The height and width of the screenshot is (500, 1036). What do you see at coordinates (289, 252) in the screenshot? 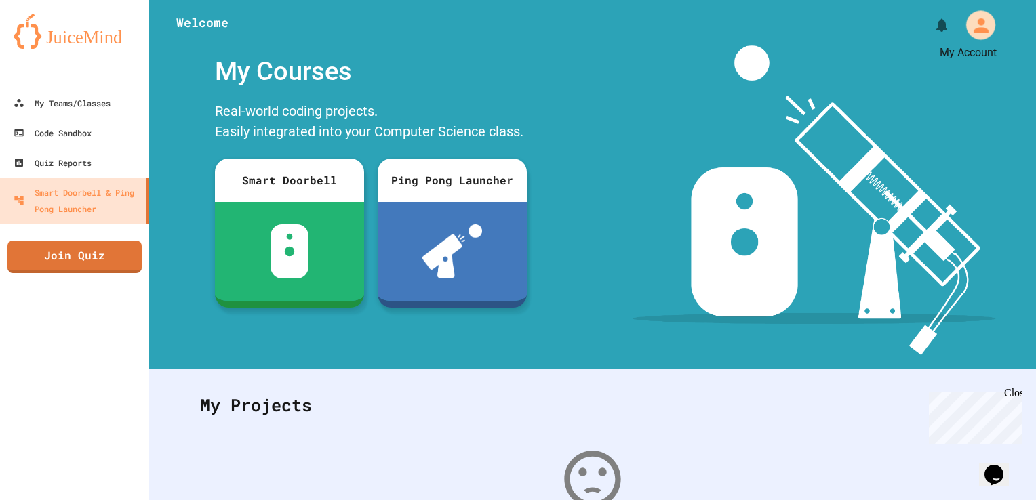
I see `img: sdb-white.svg` at bounding box center [289, 252].